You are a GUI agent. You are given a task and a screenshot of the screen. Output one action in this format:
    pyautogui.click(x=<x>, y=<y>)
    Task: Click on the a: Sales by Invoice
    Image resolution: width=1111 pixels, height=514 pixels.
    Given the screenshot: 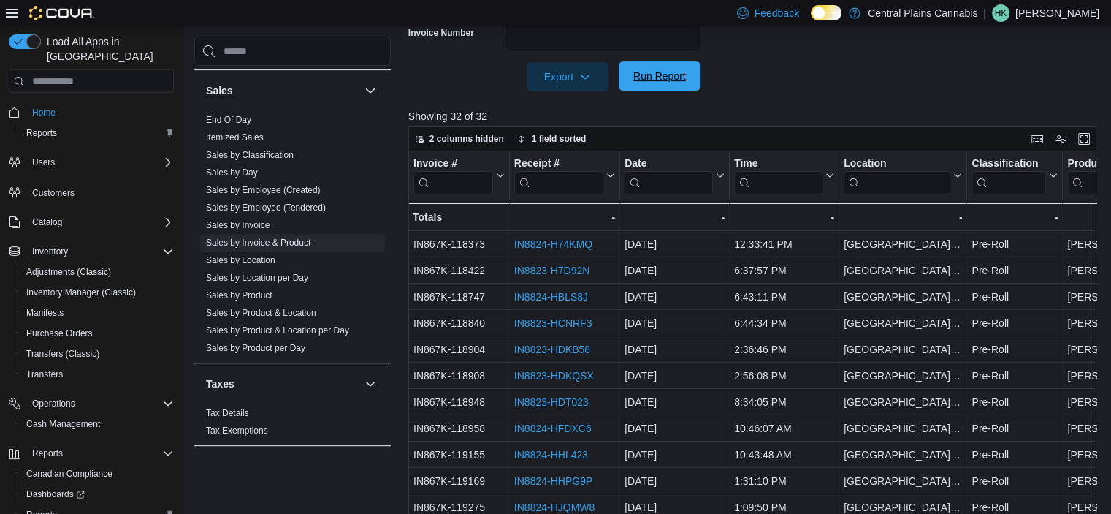 What is the action you would take?
    pyautogui.click(x=237, y=225)
    